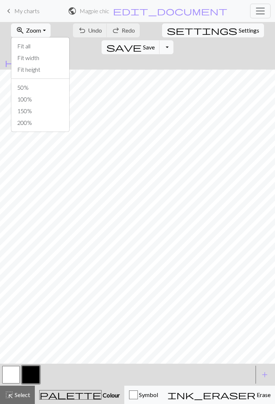 The height and width of the screenshot is (404, 275). What do you see at coordinates (72, 11) in the screenshot?
I see `span: public` at bounding box center [72, 11].